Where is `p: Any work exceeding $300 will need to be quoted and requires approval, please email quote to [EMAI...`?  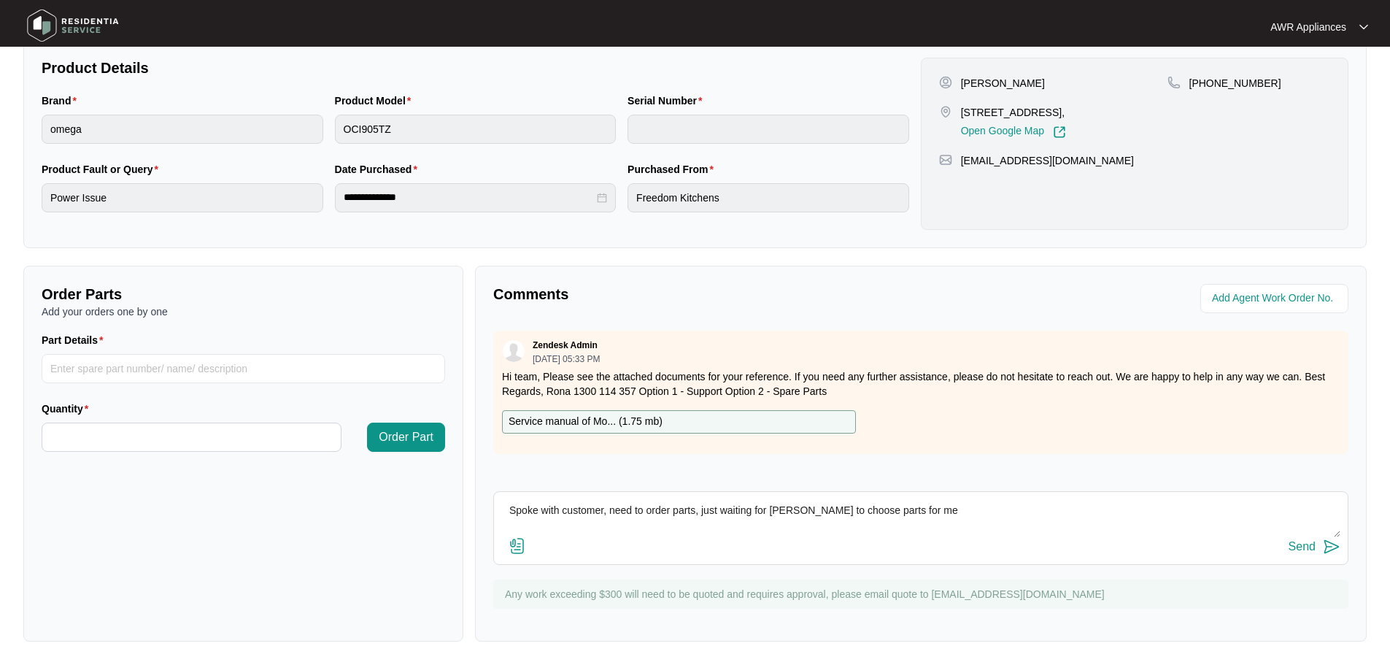
p: Any work exceeding $300 will need to be quoted and requires approval, please email quote to [EMAI... is located at coordinates (923, 594).